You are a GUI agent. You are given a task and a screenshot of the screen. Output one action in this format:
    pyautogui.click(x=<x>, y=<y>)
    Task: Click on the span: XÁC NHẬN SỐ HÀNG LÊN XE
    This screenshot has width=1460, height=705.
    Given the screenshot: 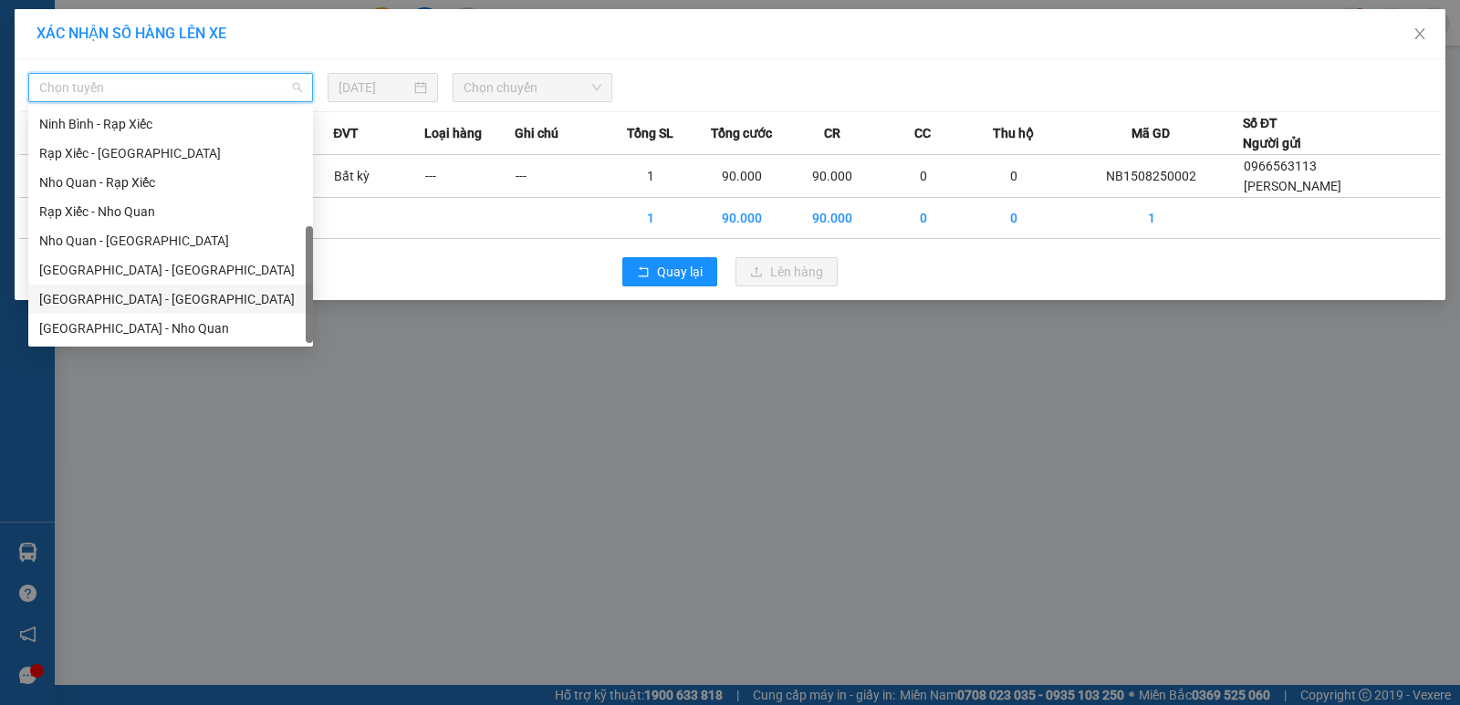 What is the action you would take?
    pyautogui.click(x=131, y=33)
    